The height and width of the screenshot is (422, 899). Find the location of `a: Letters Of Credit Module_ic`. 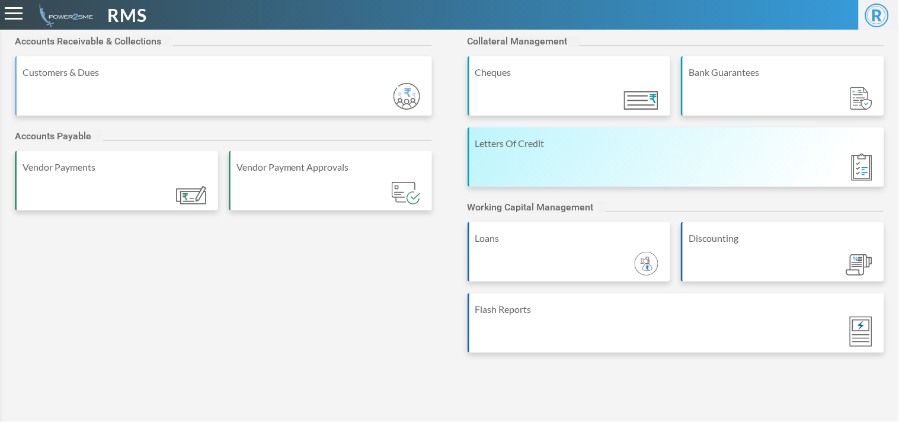

a: Letters Of Credit Module_ic is located at coordinates (676, 163).